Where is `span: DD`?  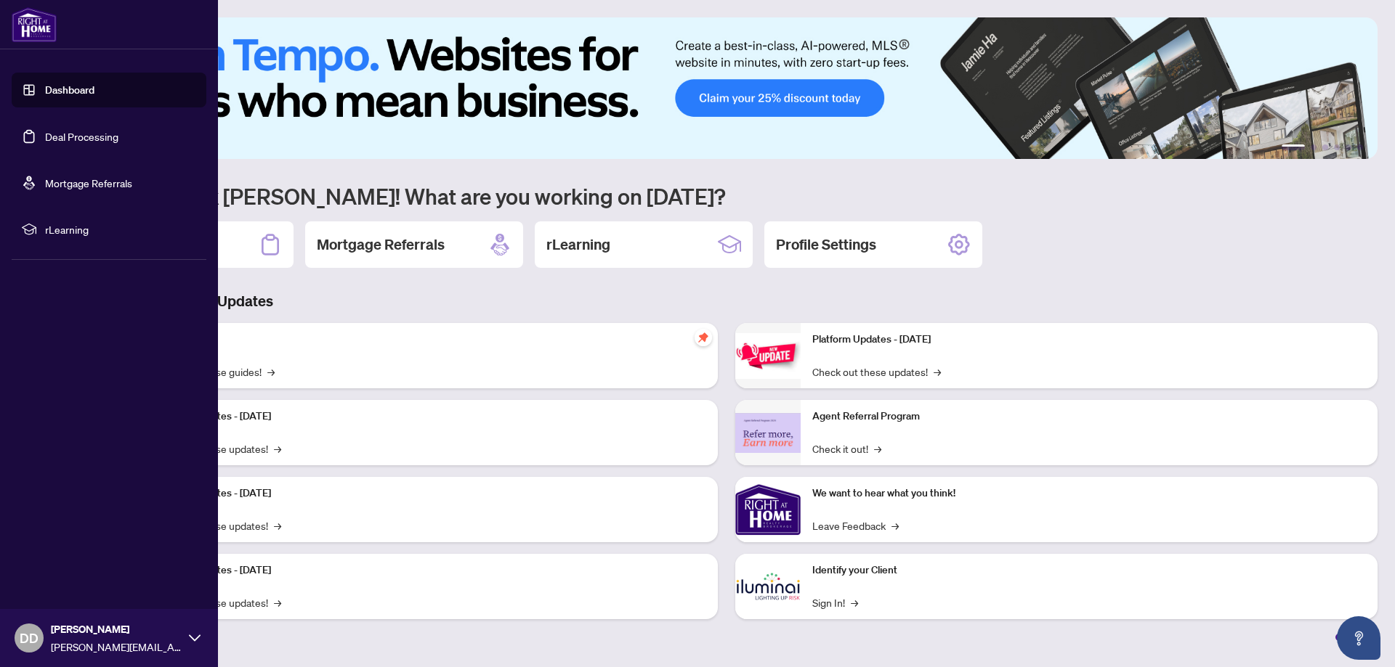 span: DD is located at coordinates (29, 638).